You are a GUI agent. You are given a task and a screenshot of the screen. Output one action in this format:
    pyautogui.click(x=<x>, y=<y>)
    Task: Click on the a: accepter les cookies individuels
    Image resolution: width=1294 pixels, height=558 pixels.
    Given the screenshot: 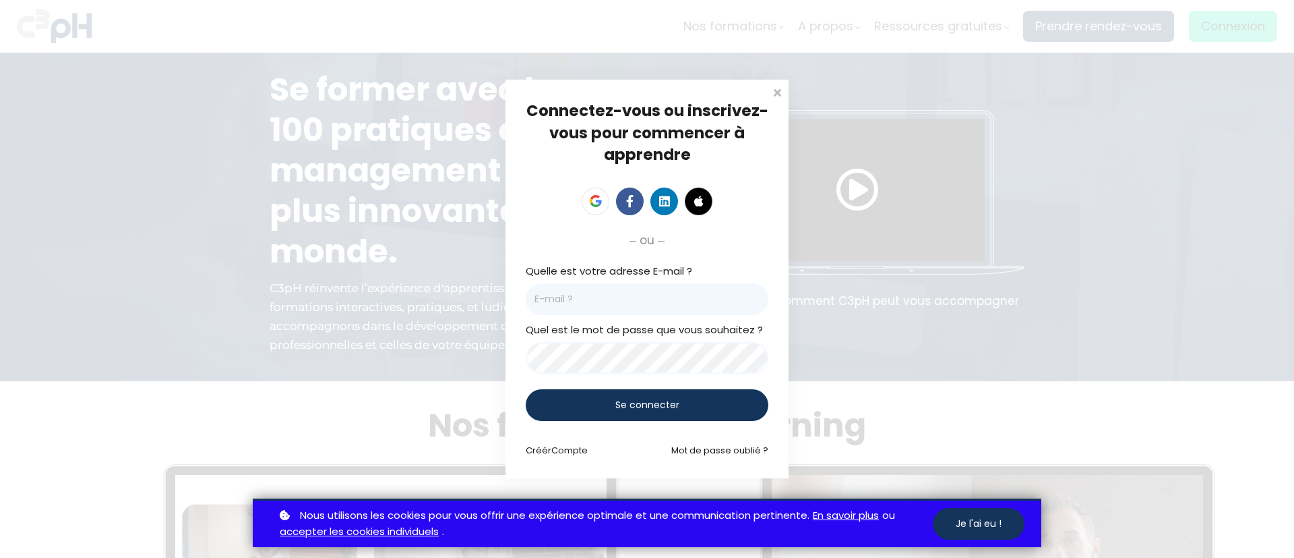 What is the action you would take?
    pyautogui.click(x=359, y=531)
    